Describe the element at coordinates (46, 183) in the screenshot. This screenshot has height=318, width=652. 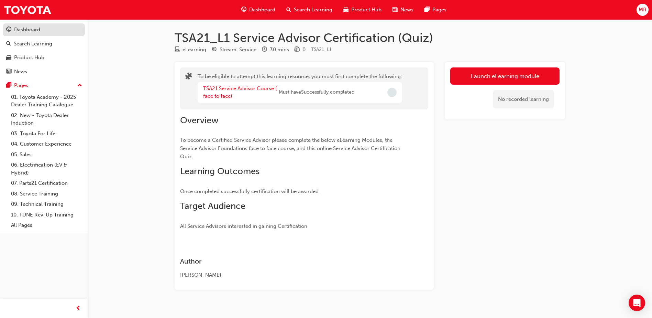
I see `a: 07. Parts21 Certification` at that location.